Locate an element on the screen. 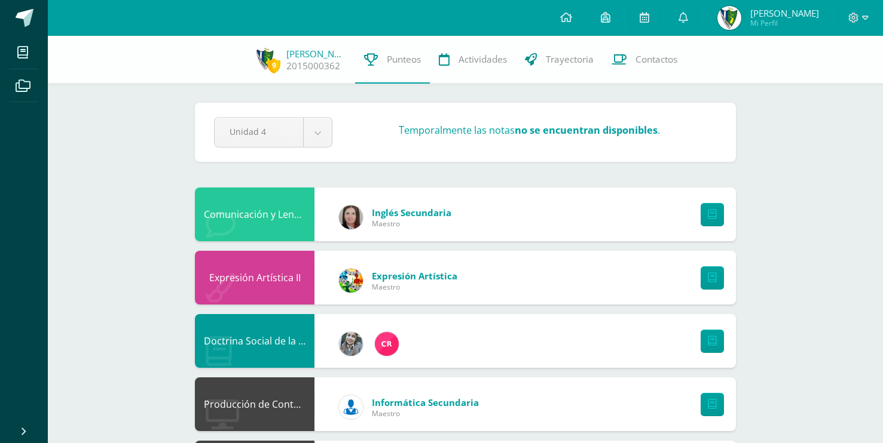 The image size is (883, 443). a: Punteos is located at coordinates (392, 60).